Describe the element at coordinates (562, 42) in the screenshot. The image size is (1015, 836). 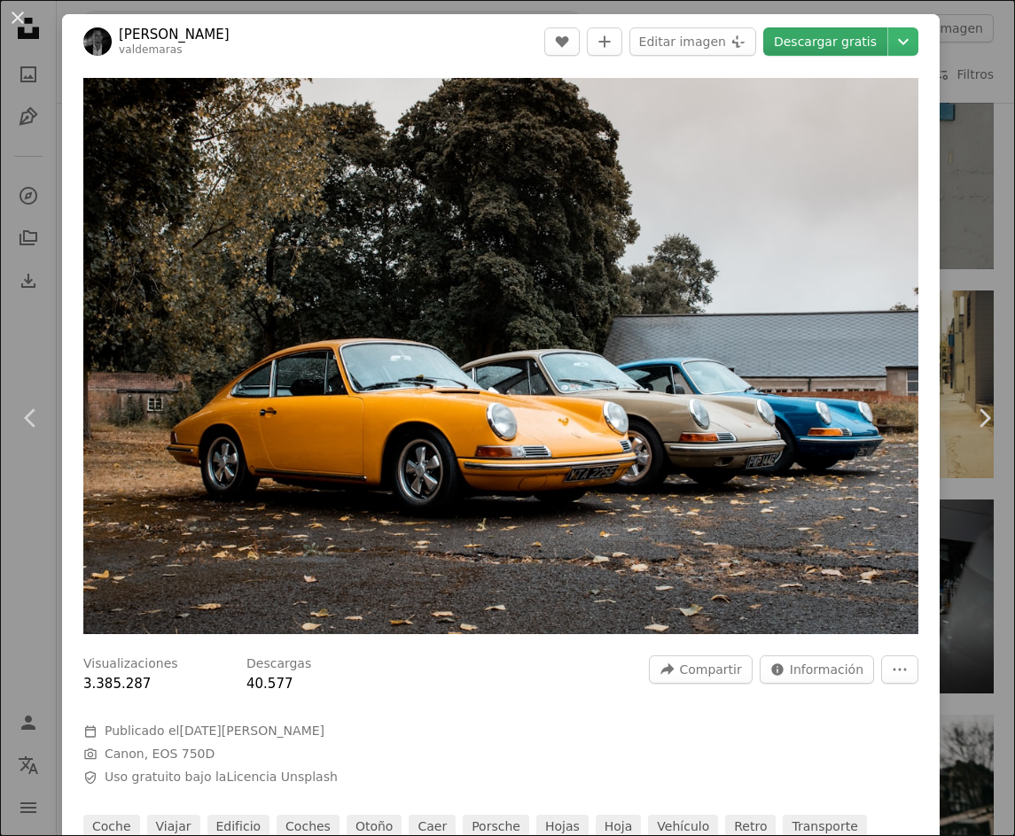
I see `button: Me gusta` at that location.